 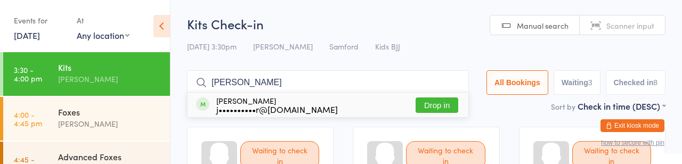 I want to click on span: Manual search, so click(x=542, y=26).